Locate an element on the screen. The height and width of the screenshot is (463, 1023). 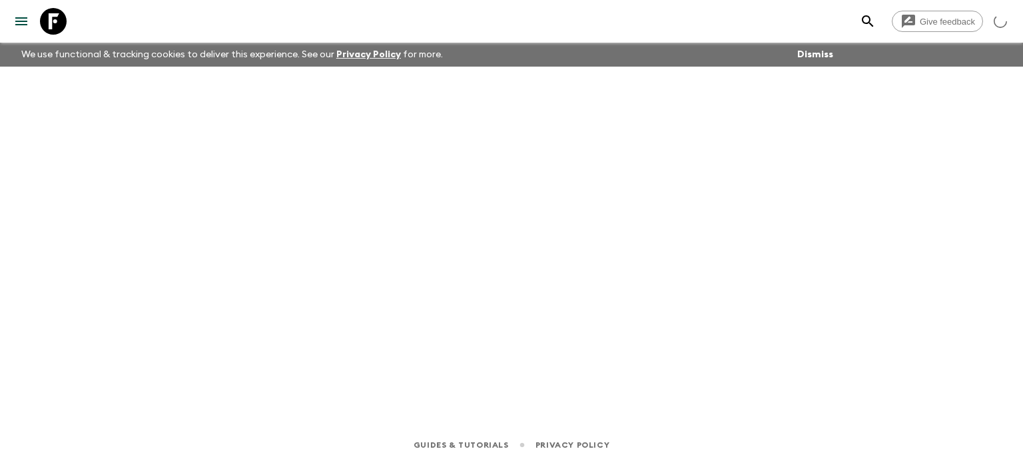
button: Dismiss is located at coordinates (815, 55).